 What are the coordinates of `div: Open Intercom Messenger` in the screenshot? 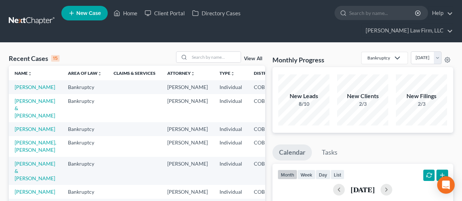 It's located at (446, 185).